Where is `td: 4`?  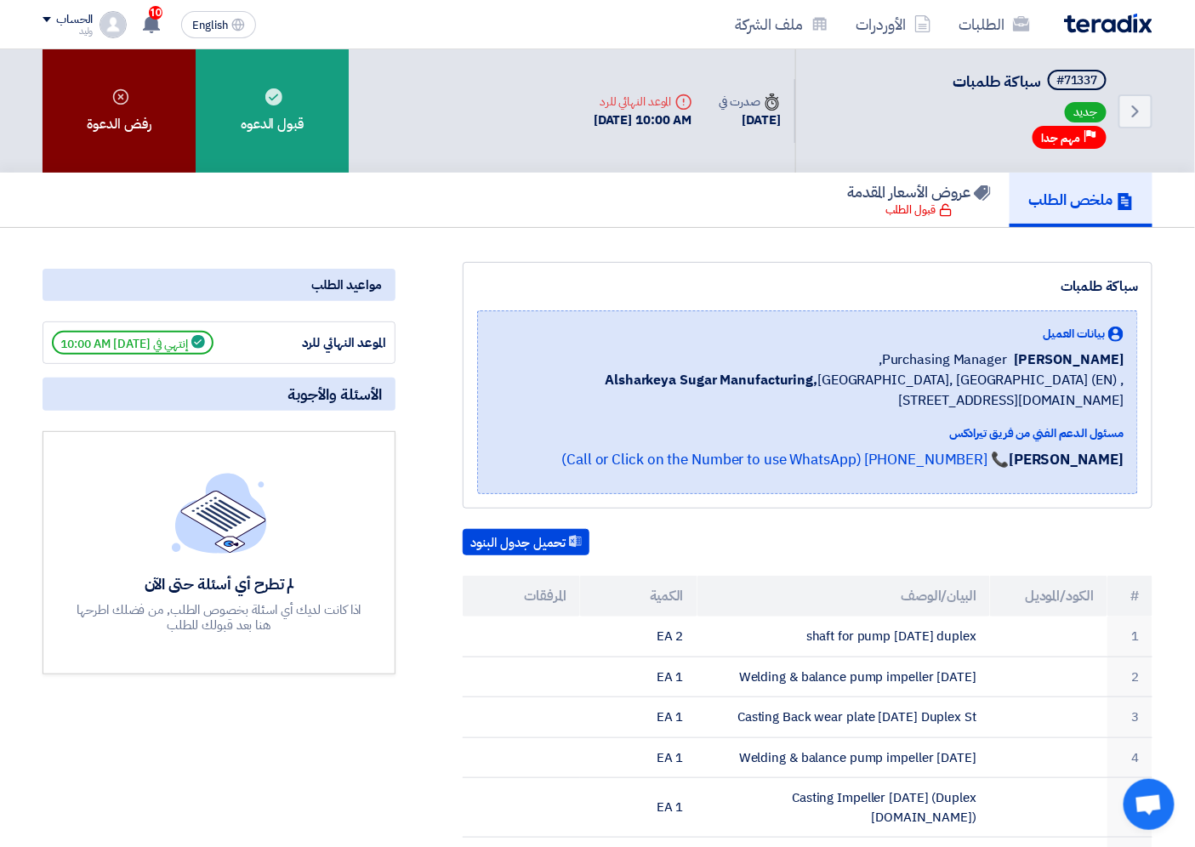 td: 4 is located at coordinates (1130, 758).